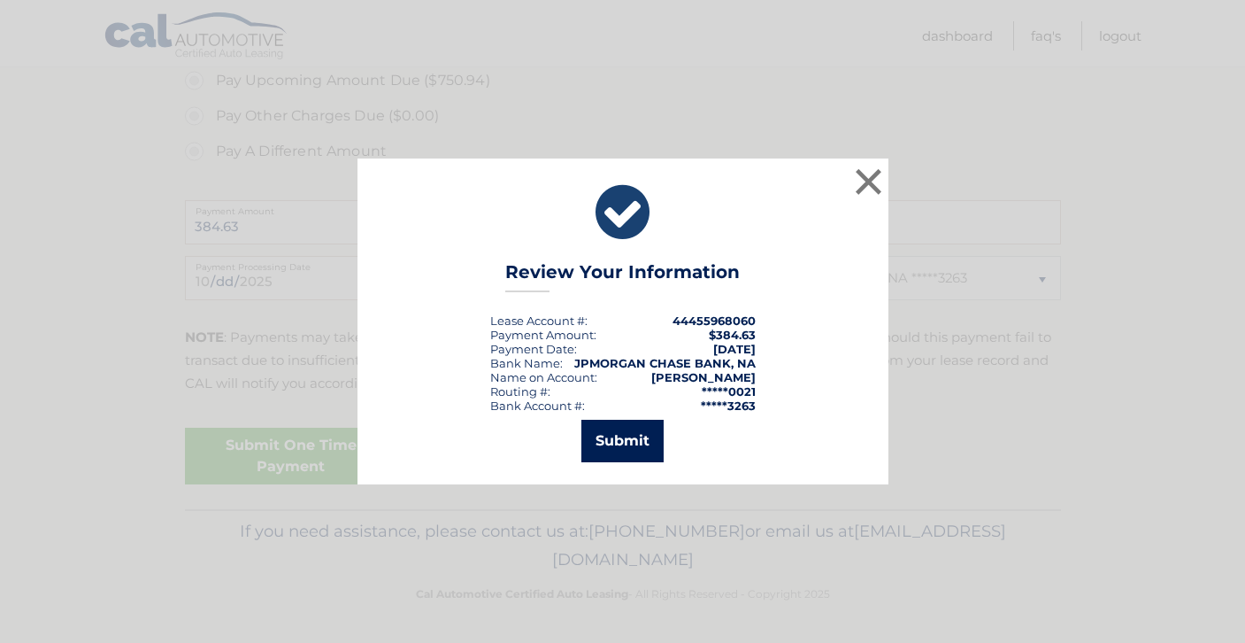  Describe the element at coordinates (527, 363) in the screenshot. I see `div: Bank Name:` at that location.